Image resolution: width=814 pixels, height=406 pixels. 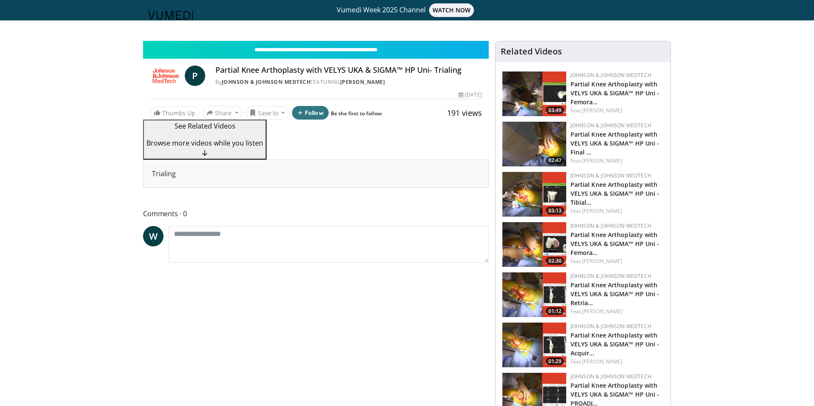 What do you see at coordinates (222, 113) in the screenshot?
I see `button: Share` at bounding box center [222, 113].